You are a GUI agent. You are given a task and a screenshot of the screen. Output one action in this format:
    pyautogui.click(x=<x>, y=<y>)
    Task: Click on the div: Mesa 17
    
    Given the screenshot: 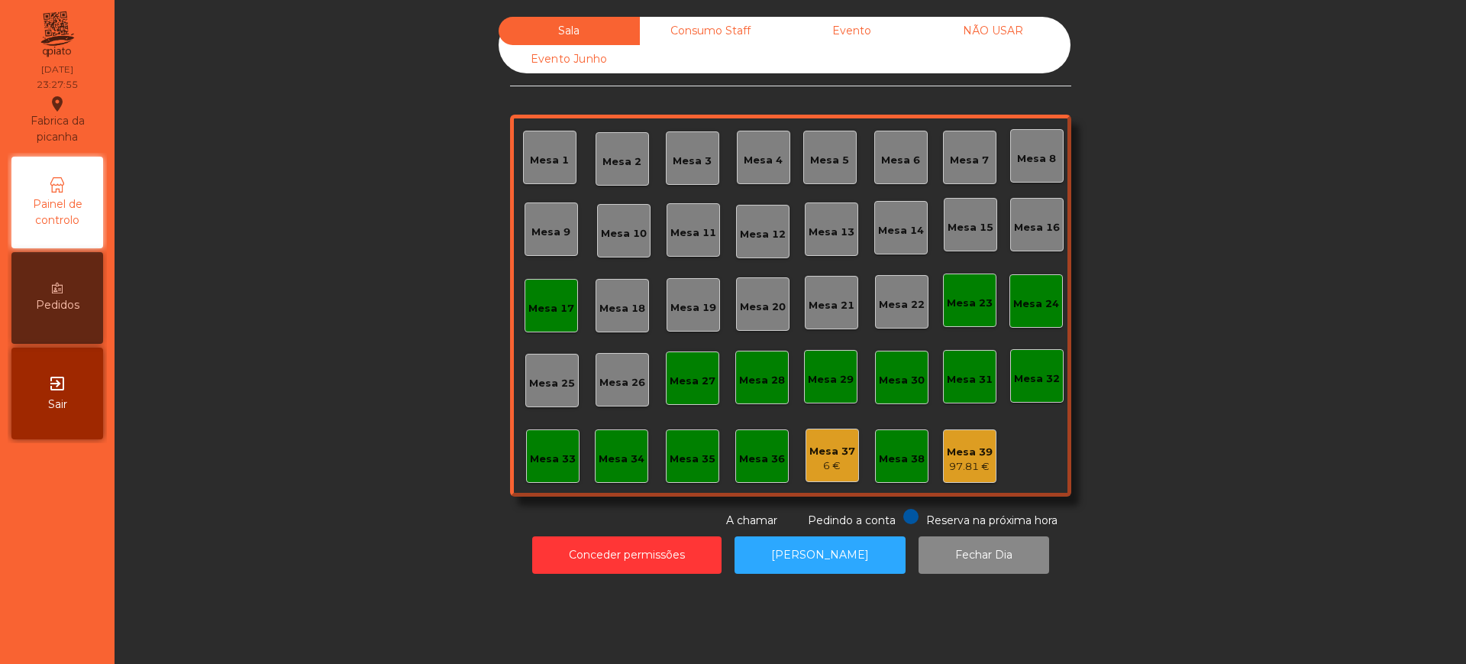 What is the action you would take?
    pyautogui.click(x=551, y=308)
    